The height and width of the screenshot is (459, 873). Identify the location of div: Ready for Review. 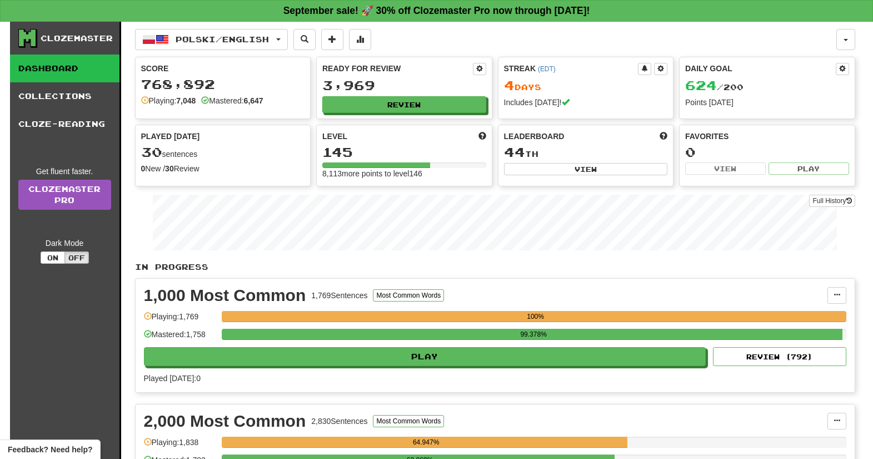
(397, 68).